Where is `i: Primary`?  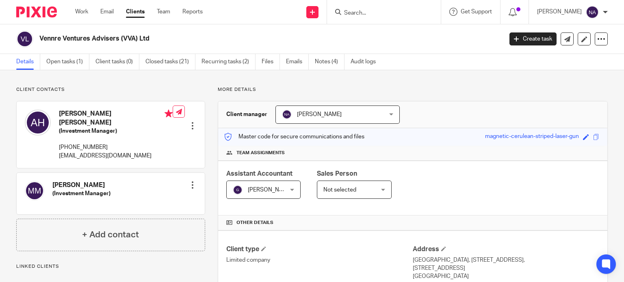
i: Primary is located at coordinates (169, 114).